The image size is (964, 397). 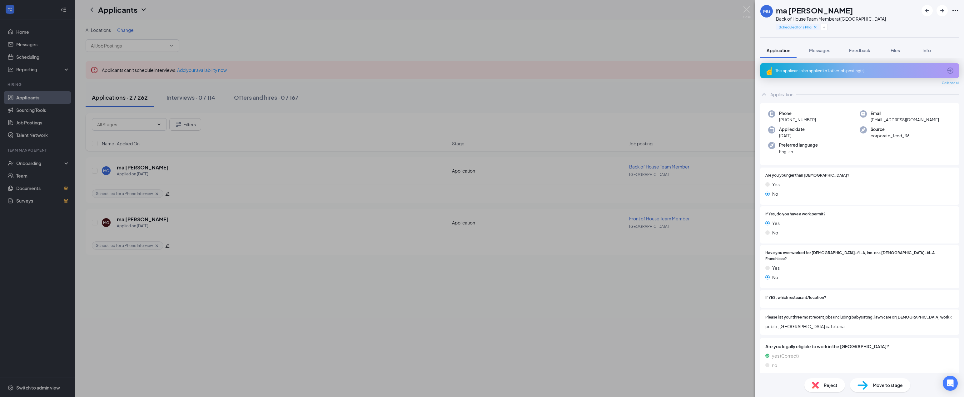 I want to click on span: Email, so click(x=905, y=113).